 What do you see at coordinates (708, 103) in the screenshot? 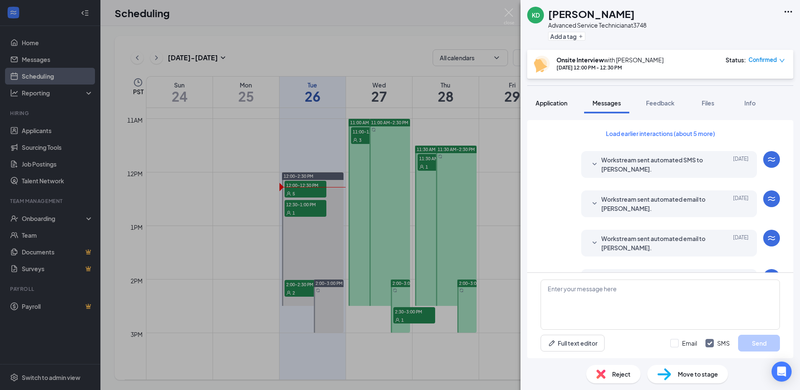
I see `span: Files` at bounding box center [708, 103].